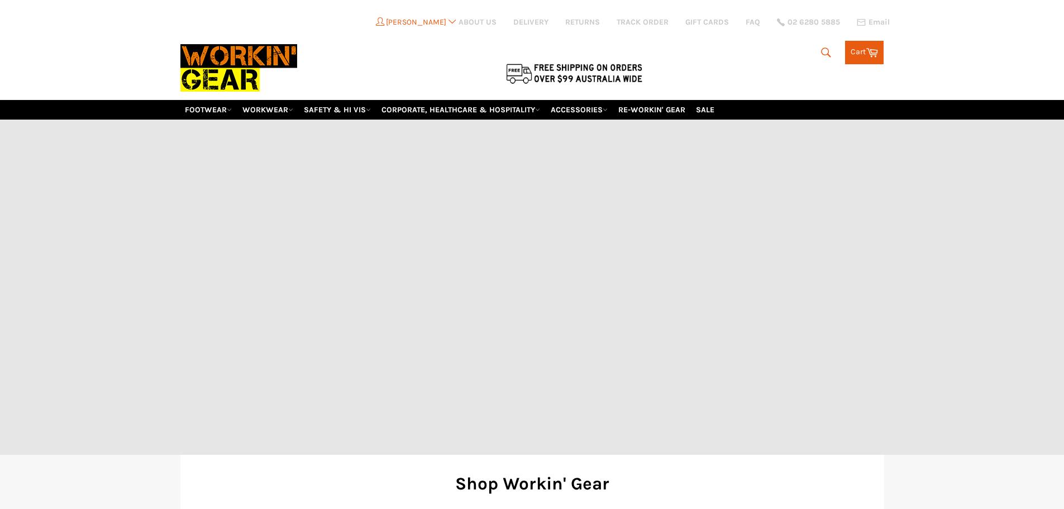 The height and width of the screenshot is (509, 1064). What do you see at coordinates (337, 109) in the screenshot?
I see `a: SAFETY & HI VIS` at bounding box center [337, 109].